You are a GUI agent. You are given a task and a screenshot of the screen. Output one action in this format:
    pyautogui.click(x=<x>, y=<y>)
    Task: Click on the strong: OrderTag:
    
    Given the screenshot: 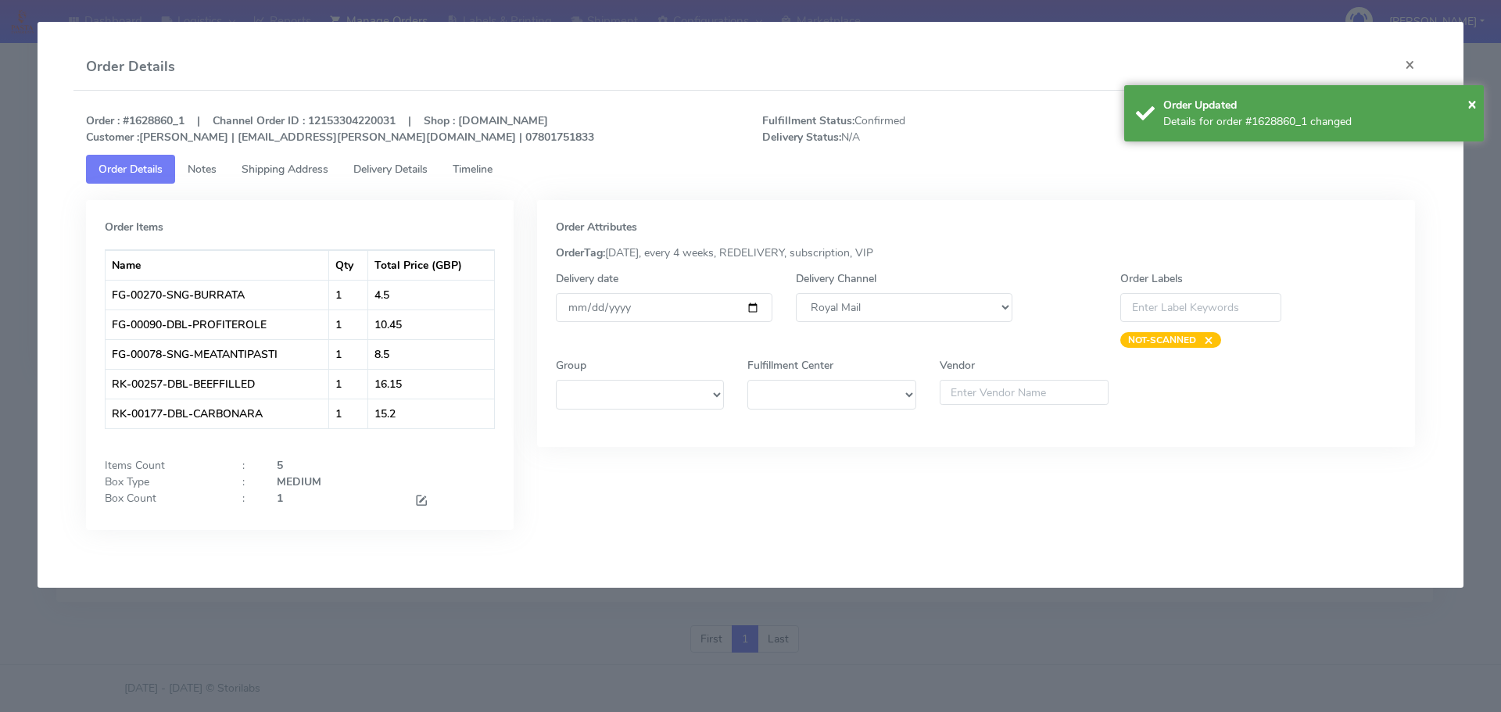 What is the action you would take?
    pyautogui.click(x=580, y=252)
    